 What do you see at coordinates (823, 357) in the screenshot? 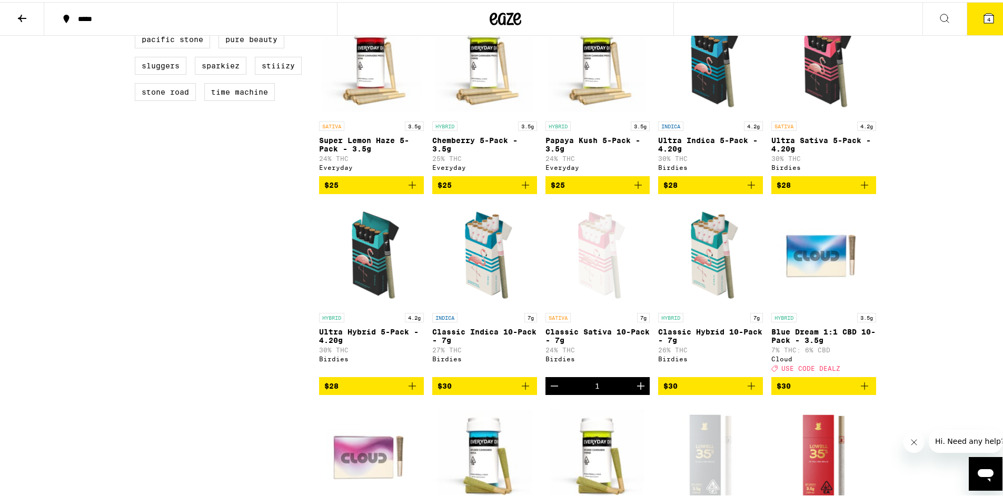
I see `div: Cloud` at bounding box center [823, 357].